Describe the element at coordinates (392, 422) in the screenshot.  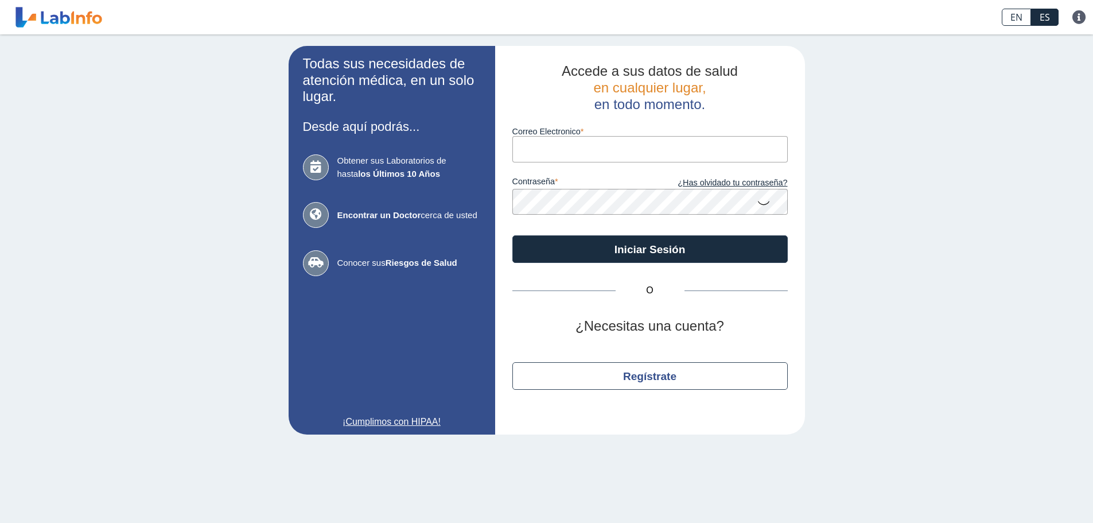
I see `a: ¡Cumplimos con HIPAA!` at that location.